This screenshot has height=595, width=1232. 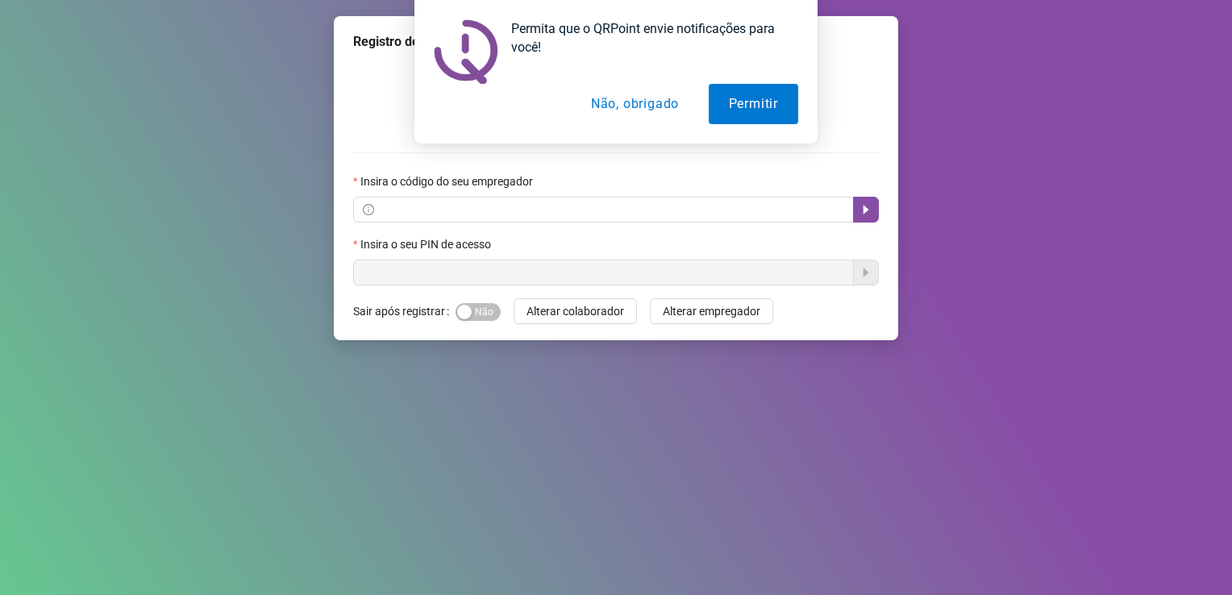 I want to click on button: Alterar empregador, so click(x=711, y=311).